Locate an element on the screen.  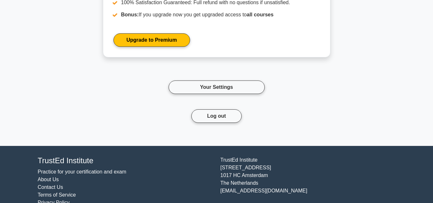
a: Practice for your certification and exam is located at coordinates (82, 171).